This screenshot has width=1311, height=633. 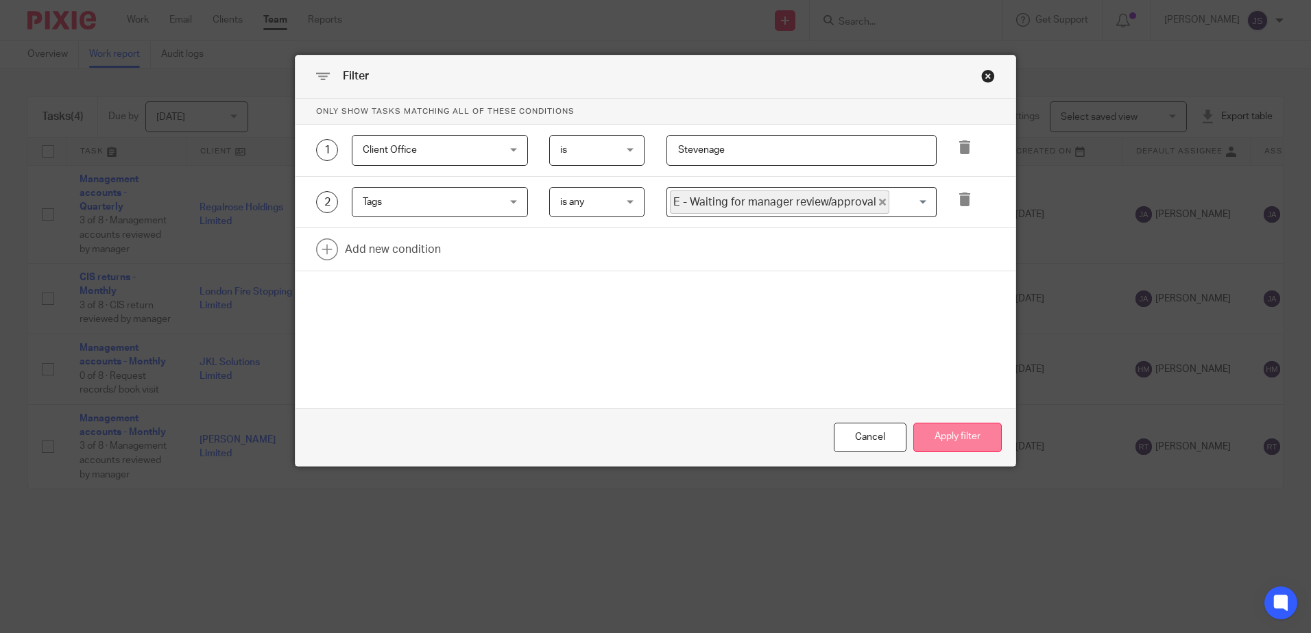 What do you see at coordinates (327, 150) in the screenshot?
I see `div: 1` at bounding box center [327, 150].